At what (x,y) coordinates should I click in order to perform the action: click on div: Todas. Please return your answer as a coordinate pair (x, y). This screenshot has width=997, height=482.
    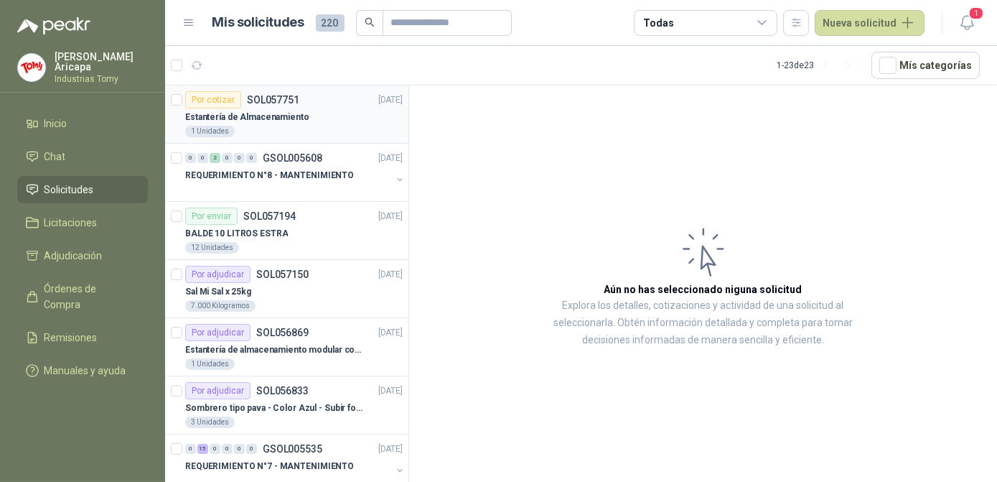
    Looking at the image, I should click on (658, 23).